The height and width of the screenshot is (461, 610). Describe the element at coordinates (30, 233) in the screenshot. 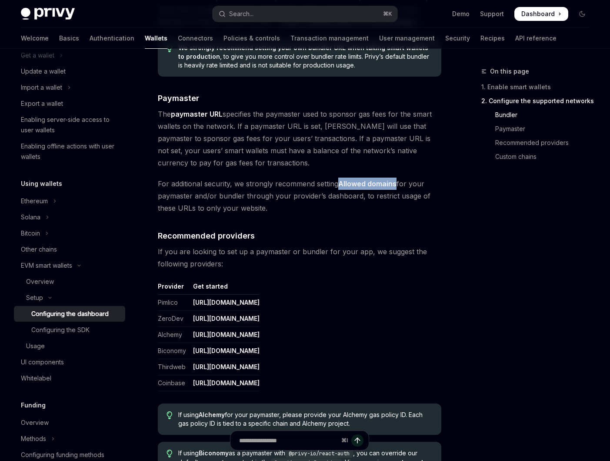

I see `div: Bitcoin` at that location.